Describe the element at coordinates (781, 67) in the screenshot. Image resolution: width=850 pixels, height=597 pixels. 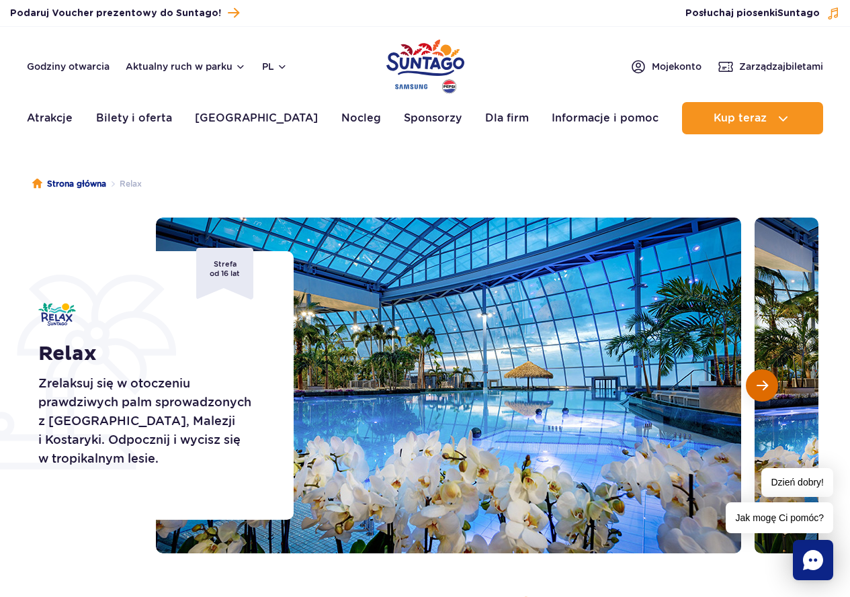
I see `span: Zarządzaj biletami` at that location.